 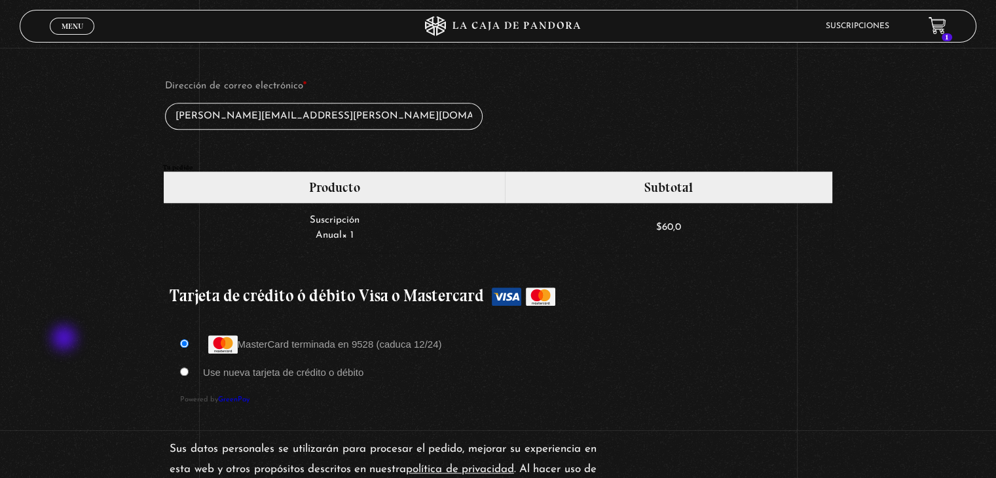 I want to click on label: Tarjeta de crédito ó débito Visa o Mastercard, so click(x=498, y=296).